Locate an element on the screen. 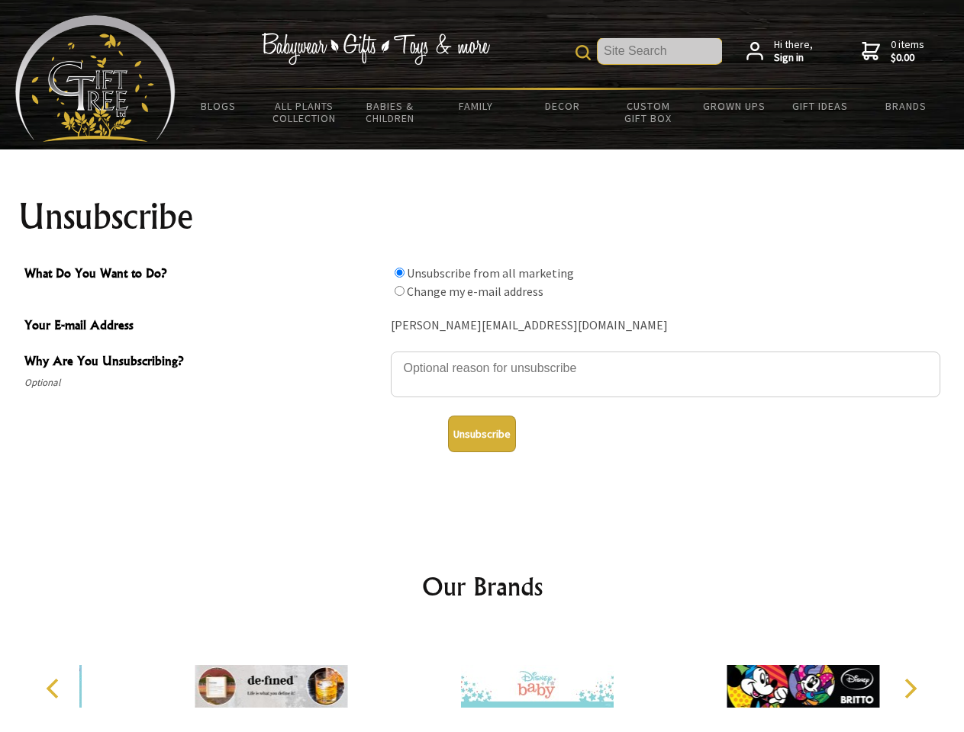 This screenshot has width=964, height=732. button: Next is located at coordinates (909, 689).